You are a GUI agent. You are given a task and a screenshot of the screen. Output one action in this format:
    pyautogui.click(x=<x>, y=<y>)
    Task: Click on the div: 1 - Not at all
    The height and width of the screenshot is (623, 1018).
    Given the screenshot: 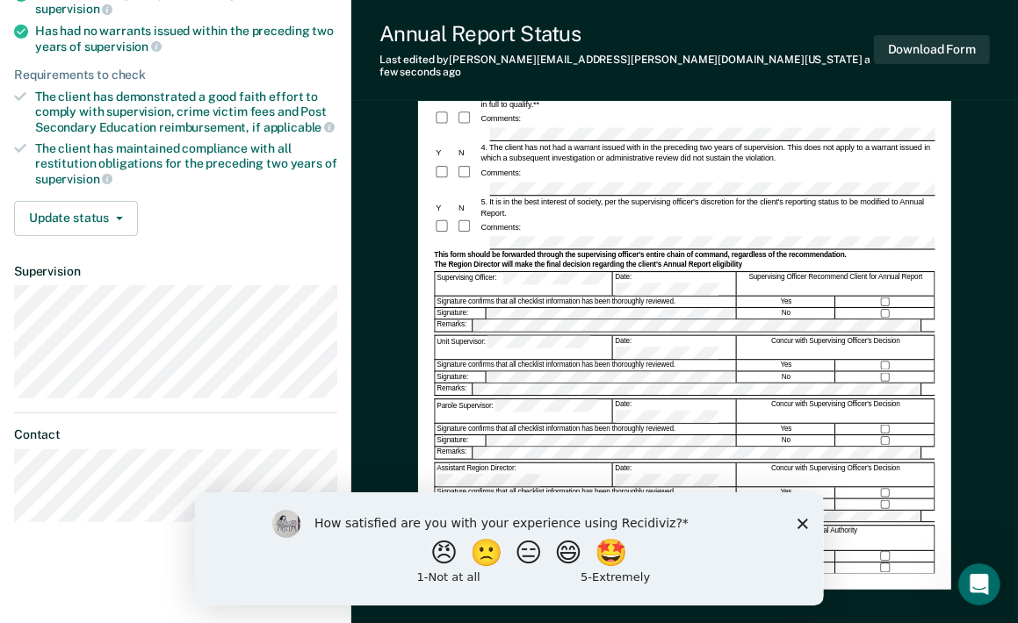 What is the action you would take?
    pyautogui.click(x=202, y=84)
    